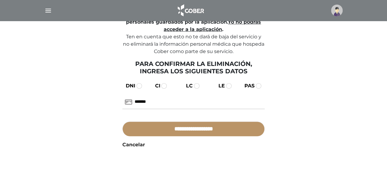 Image resolution: width=387 pixels, height=169 pixels. What do you see at coordinates (187, 86) in the screenshot?
I see `label: LC` at bounding box center [187, 86].